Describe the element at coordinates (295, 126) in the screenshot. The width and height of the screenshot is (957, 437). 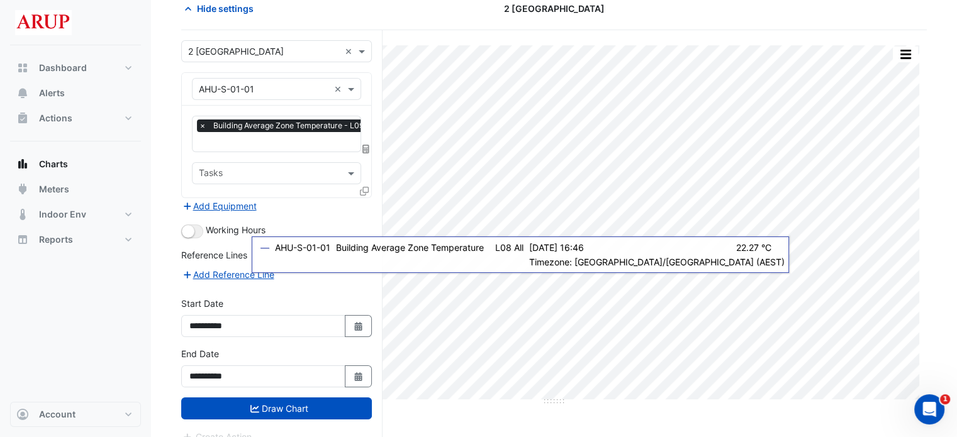
I see `span: Building Average Zone Temperature - L09, All` at that location.